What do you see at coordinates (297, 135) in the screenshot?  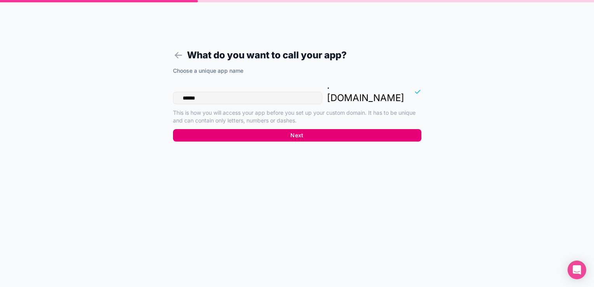 I see `button: Next` at bounding box center [297, 135].